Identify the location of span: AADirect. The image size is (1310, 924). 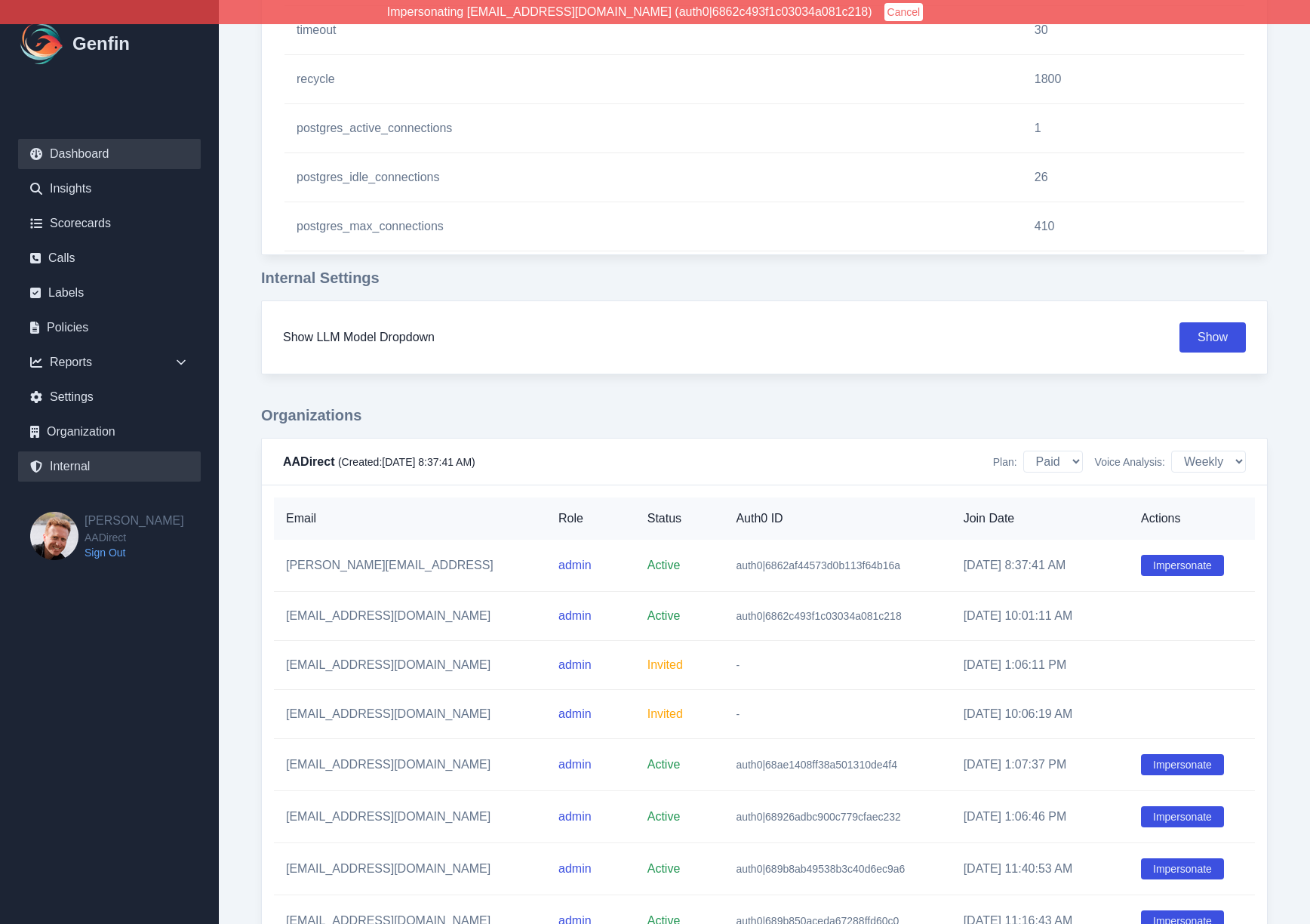
(134, 538).